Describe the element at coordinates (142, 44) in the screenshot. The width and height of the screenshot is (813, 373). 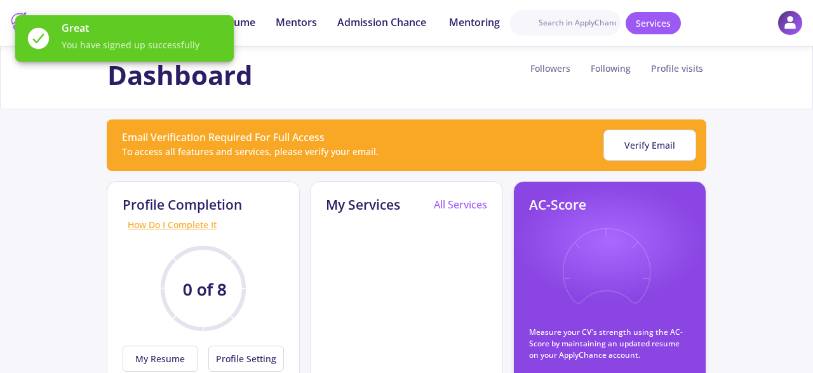
I see `span: You have signed up successfully` at that location.